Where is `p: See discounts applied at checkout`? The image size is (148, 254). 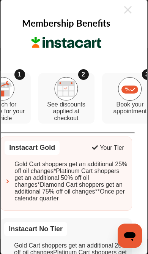
p: See discounts applied at checkout is located at coordinates (67, 111).